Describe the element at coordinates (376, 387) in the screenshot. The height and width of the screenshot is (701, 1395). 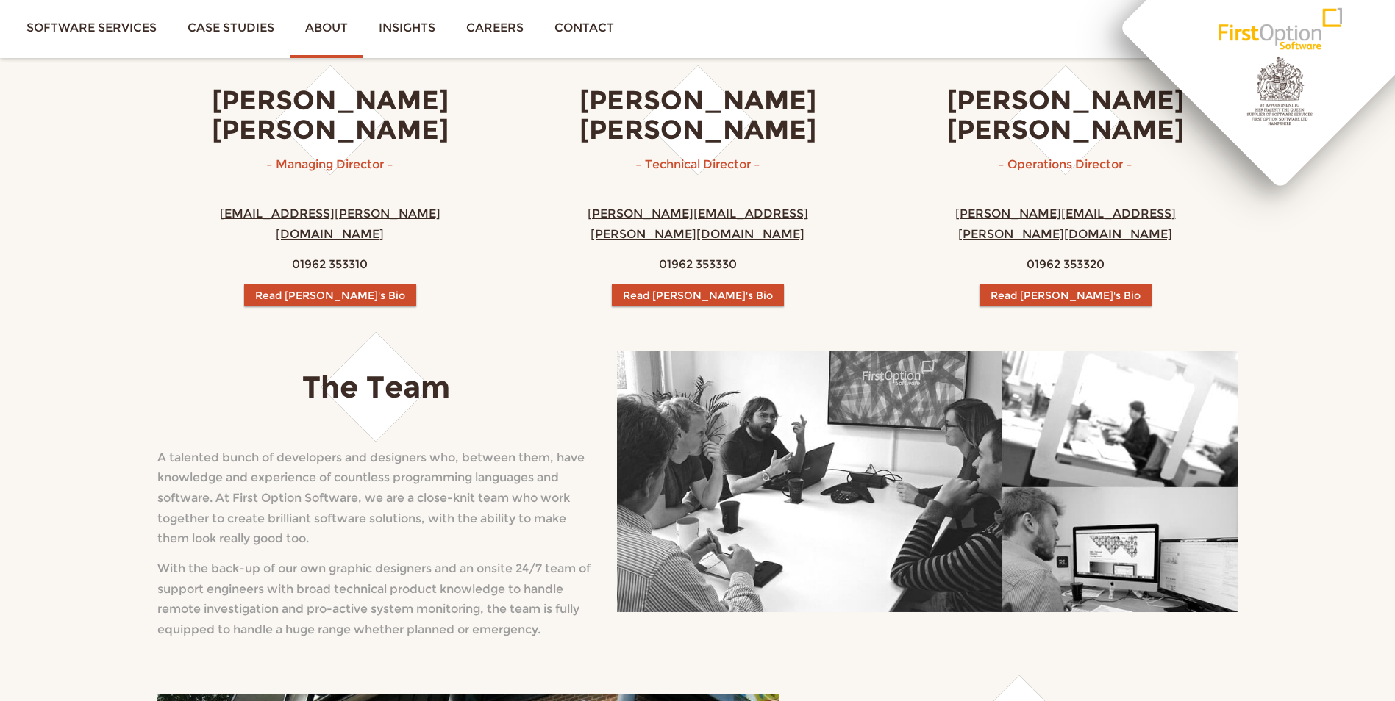
I see `h3: The Team` at that location.